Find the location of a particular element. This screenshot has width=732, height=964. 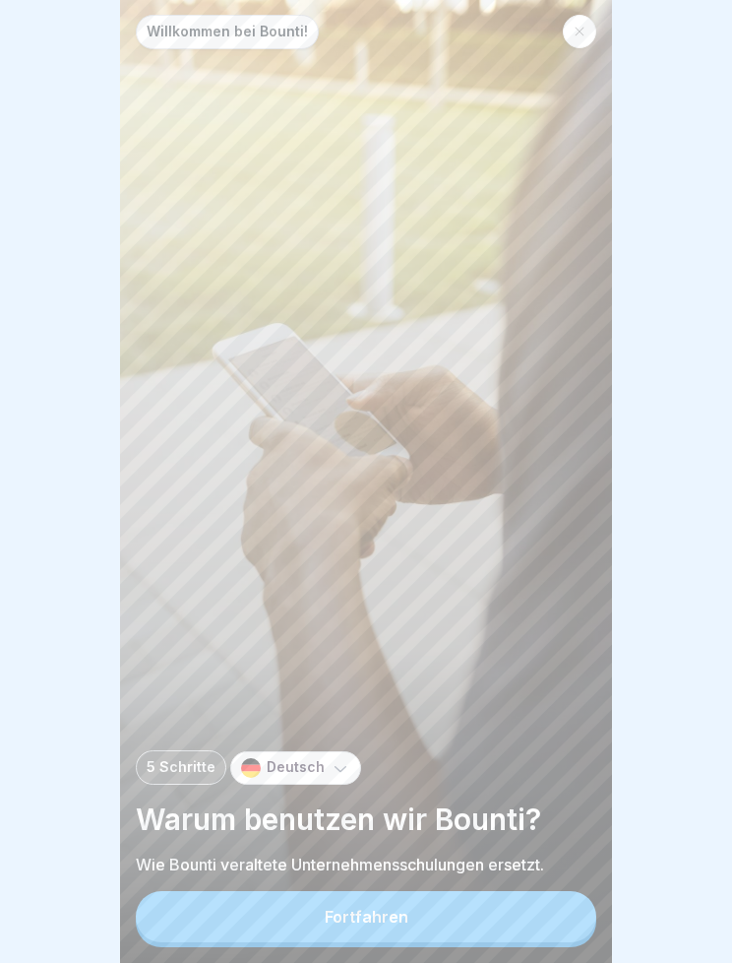

img: de.svg is located at coordinates (251, 769).